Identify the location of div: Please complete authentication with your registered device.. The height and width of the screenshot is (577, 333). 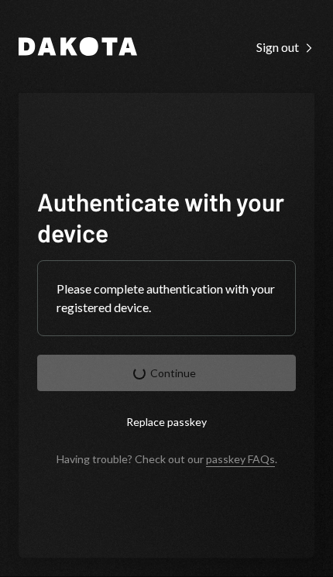
(166, 298).